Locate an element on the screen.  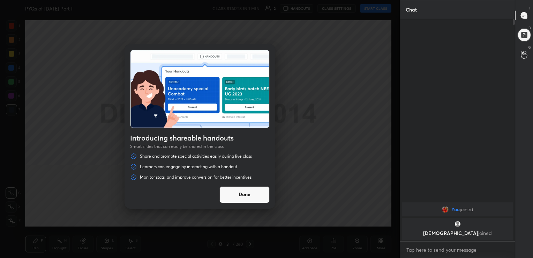
img: default.png is located at coordinates (458, 224).